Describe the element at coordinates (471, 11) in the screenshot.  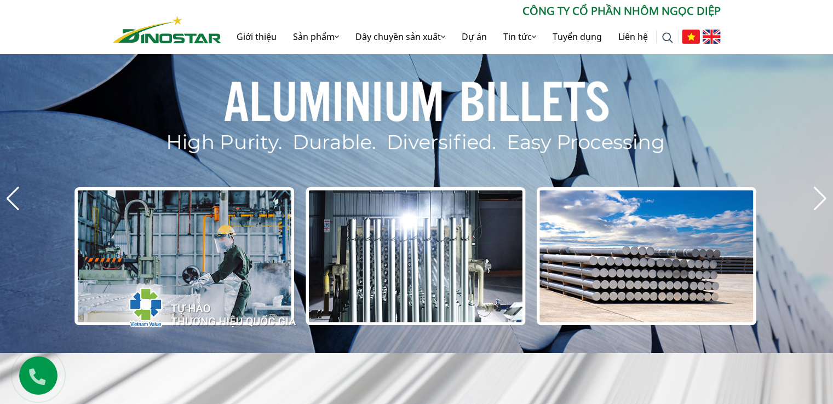
I see `p: CÔNG TY CỔ PHẦN NHÔM NGỌC DIỆP` at that location.